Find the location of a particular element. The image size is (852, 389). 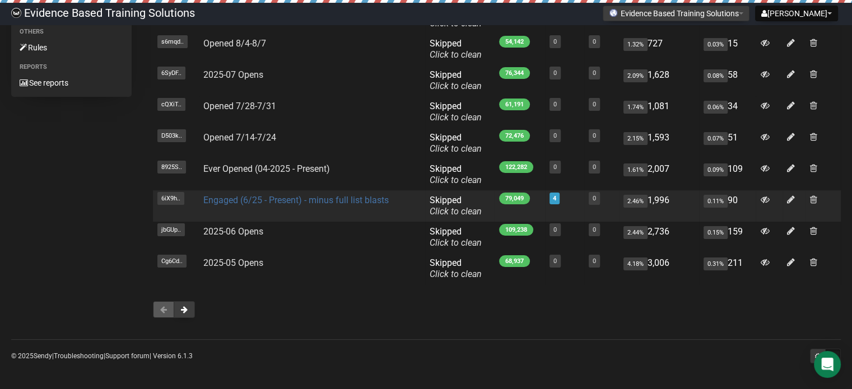

span: 0.07% is located at coordinates (716, 138).